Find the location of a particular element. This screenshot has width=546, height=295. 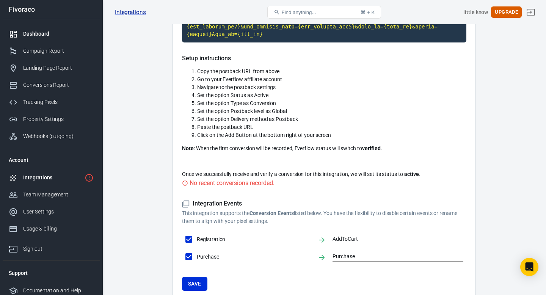

div: Documentation and Help is located at coordinates (58, 291).